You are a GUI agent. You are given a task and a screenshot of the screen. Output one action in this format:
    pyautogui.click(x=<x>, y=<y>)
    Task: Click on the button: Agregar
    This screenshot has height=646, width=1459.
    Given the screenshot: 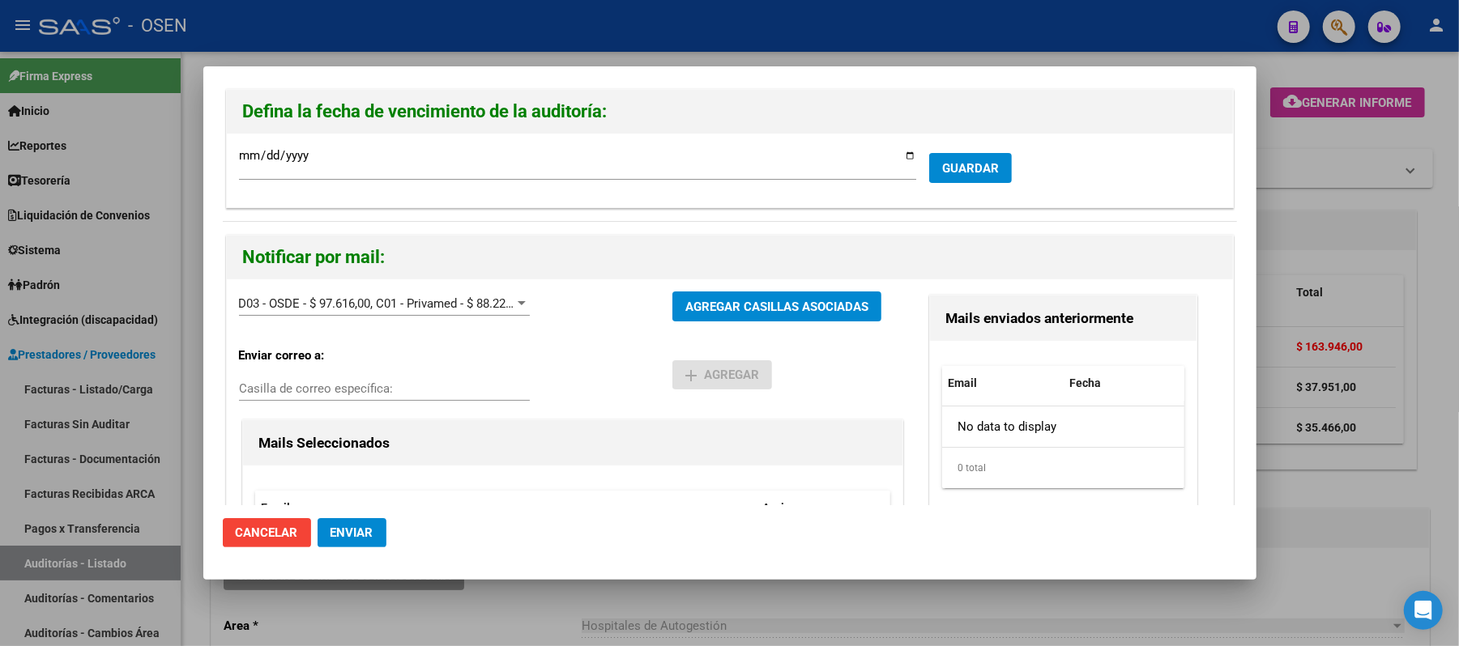 What is the action you would take?
    pyautogui.click(x=722, y=375)
    